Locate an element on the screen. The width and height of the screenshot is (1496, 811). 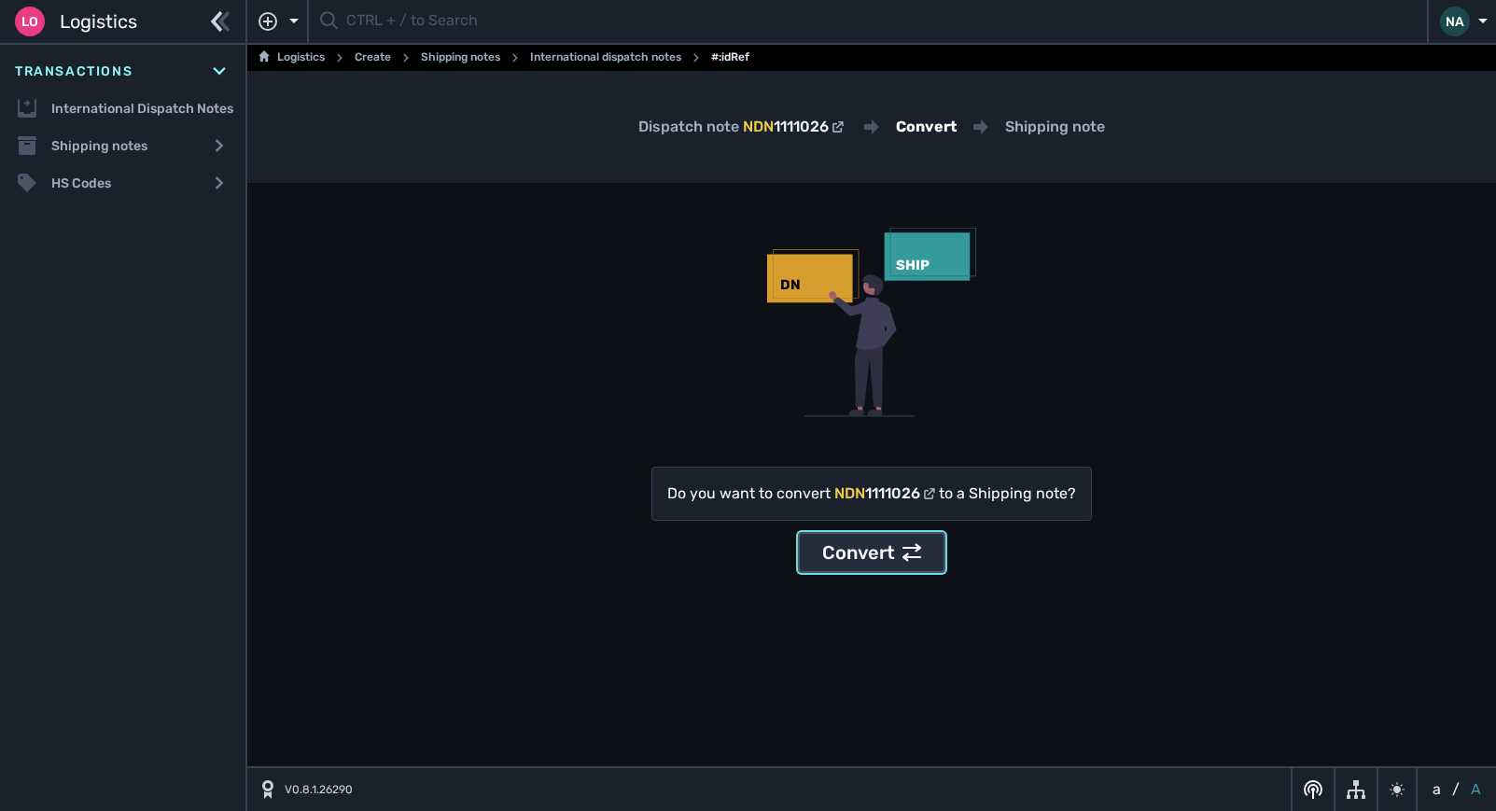
h2: Convert is located at coordinates (926, 127).